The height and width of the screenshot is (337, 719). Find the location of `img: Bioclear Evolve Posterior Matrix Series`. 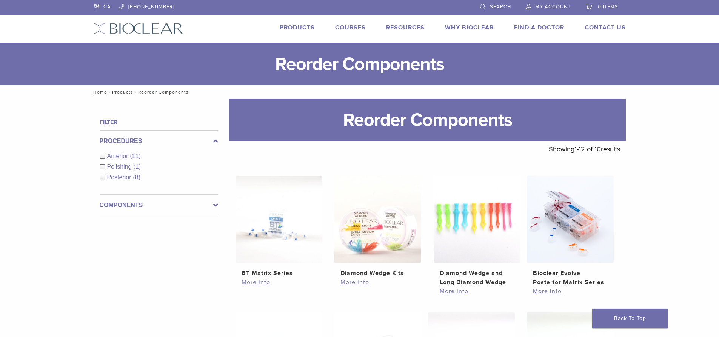

img: Bioclear Evolve Posterior Matrix Series is located at coordinates (570, 219).